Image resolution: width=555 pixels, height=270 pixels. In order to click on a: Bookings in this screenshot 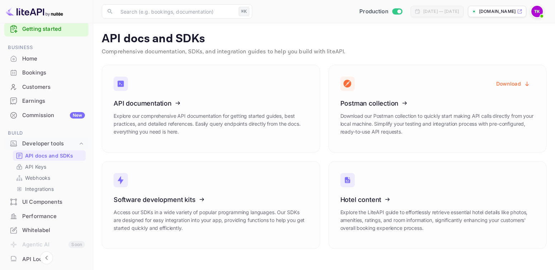, I will do `click(46, 72)`.